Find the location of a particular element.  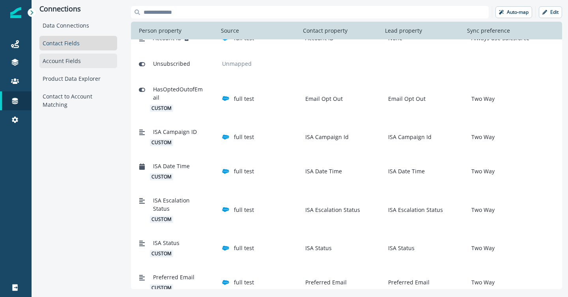

div: Account Fields is located at coordinates (78, 61).